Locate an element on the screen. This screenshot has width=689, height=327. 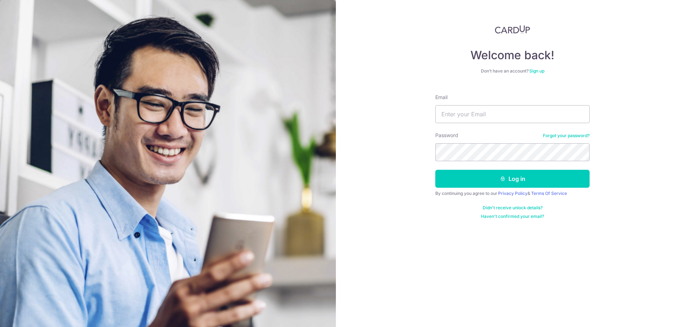
input: Enter your Email is located at coordinates (513, 114).